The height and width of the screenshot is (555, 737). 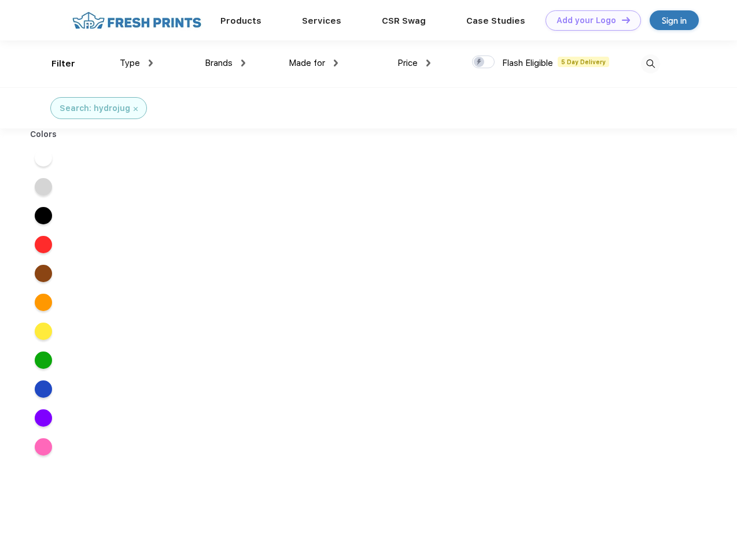 What do you see at coordinates (583, 62) in the screenshot?
I see `span: 5 Day Delivery` at bounding box center [583, 62].